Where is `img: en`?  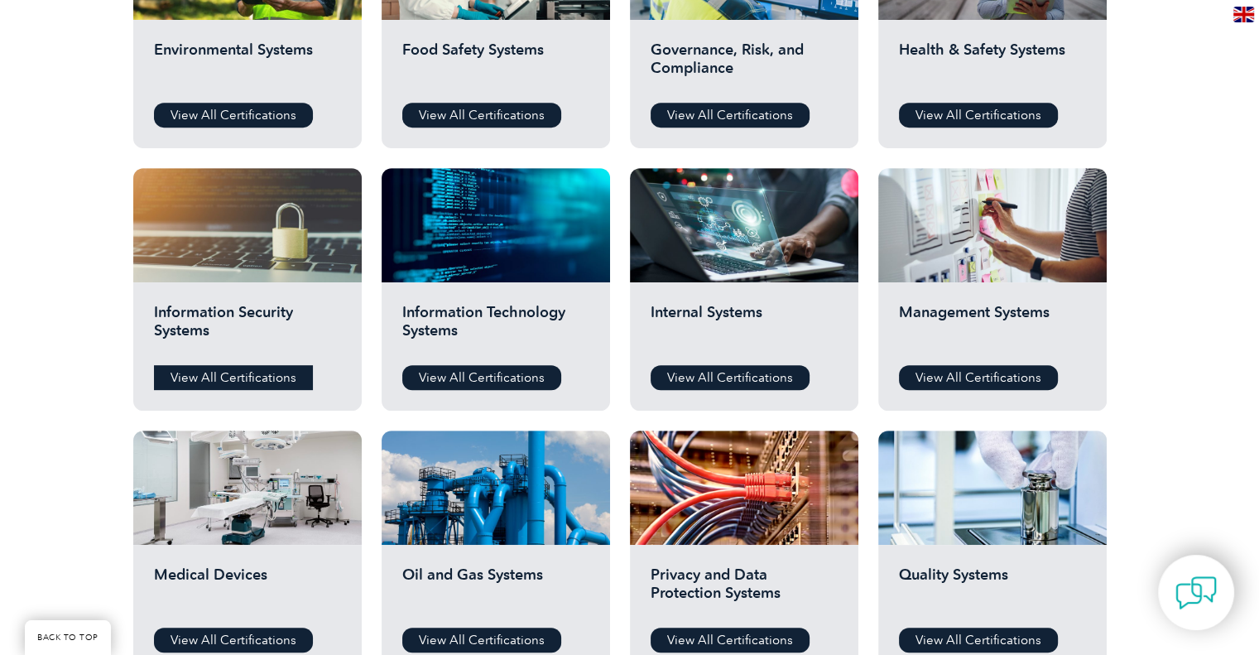 img: en is located at coordinates (1243, 14).